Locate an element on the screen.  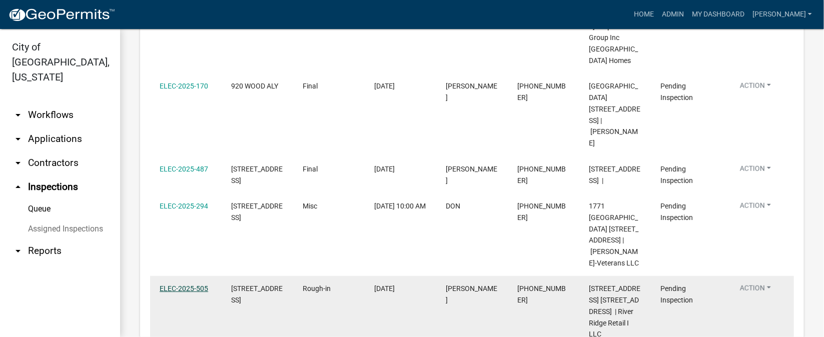
a: ELEC-2025-505 is located at coordinates (184, 289).